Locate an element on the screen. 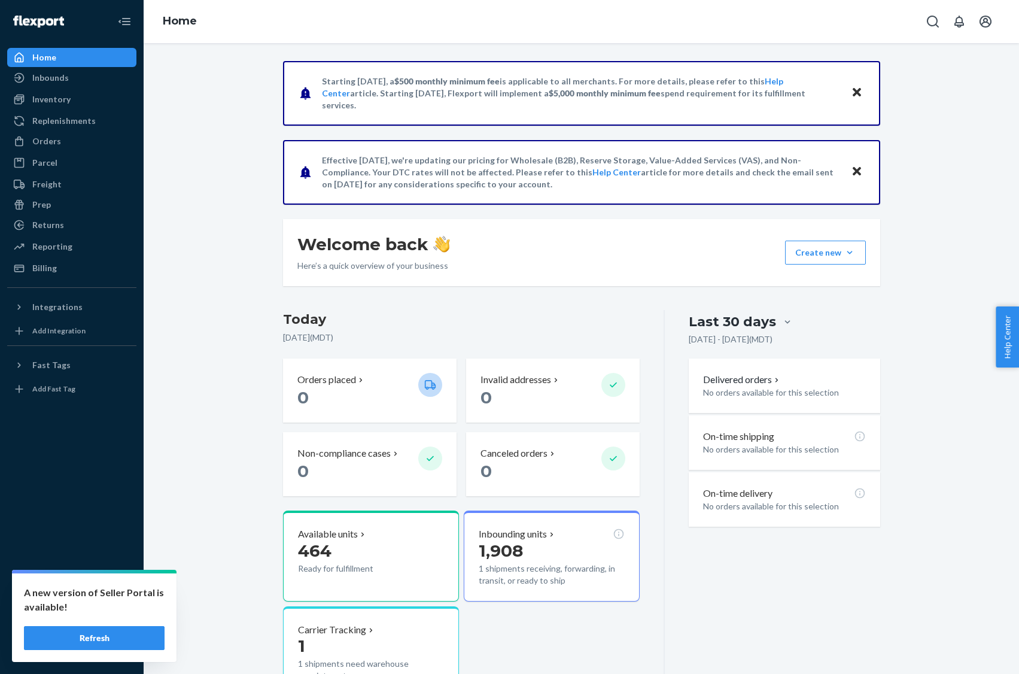 The height and width of the screenshot is (674, 1019). button: Open account menu is located at coordinates (985, 22).